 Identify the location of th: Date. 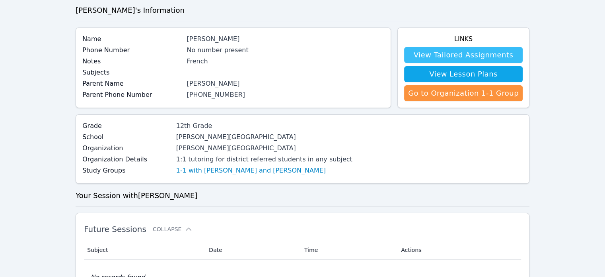
(252, 250).